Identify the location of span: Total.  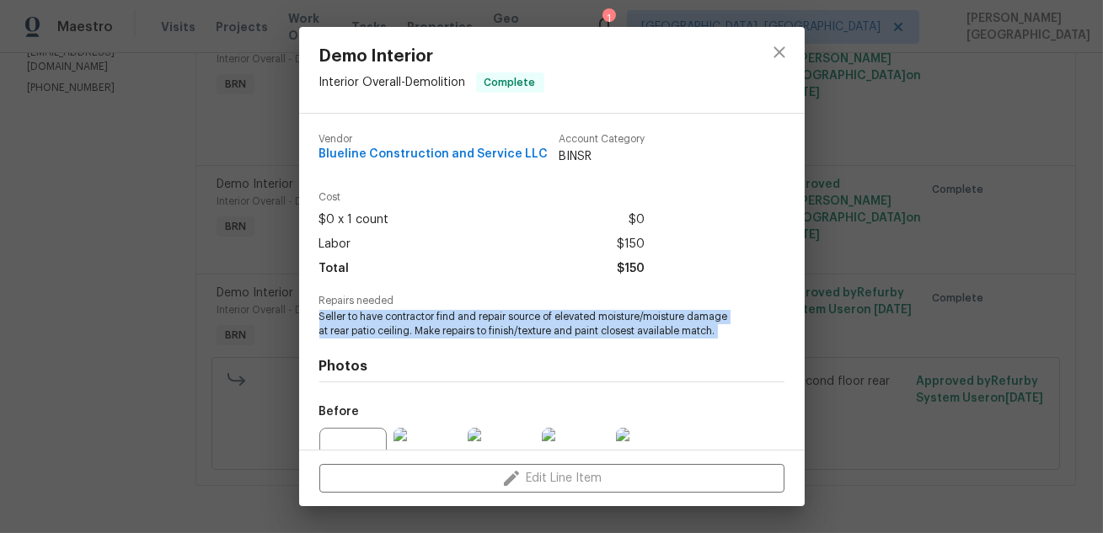
(334, 269).